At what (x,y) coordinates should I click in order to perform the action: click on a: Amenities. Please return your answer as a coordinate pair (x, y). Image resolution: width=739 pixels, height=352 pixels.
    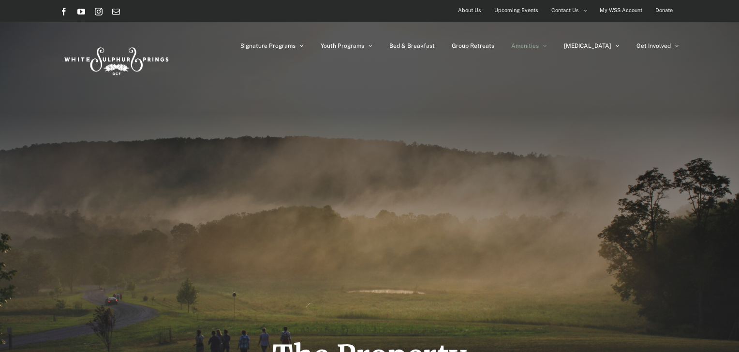
    Looking at the image, I should click on (529, 46).